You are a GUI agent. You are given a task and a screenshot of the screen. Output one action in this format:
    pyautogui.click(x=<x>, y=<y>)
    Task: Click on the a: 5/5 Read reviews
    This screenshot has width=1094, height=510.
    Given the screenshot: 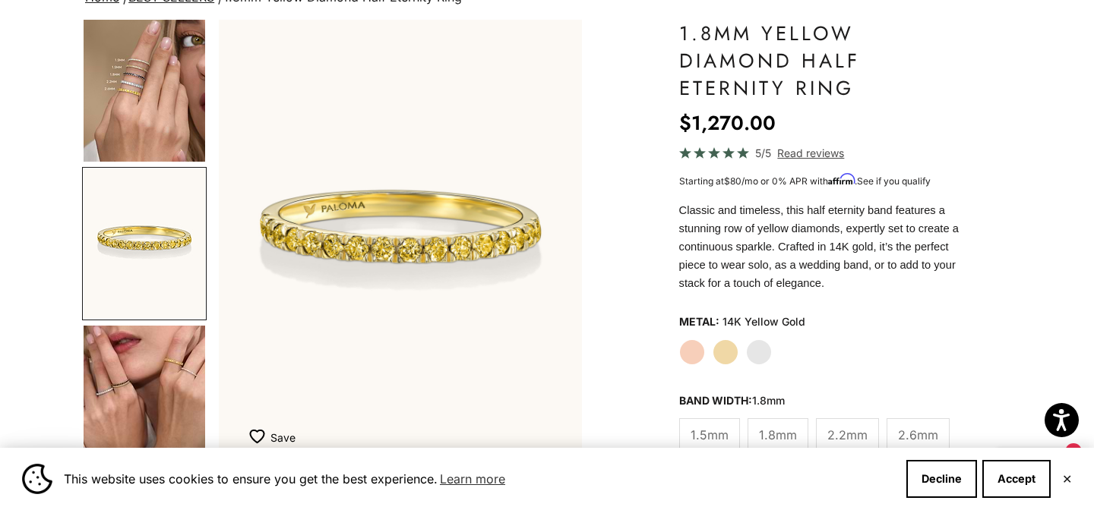 What is the action you would take?
    pyautogui.click(x=826, y=153)
    